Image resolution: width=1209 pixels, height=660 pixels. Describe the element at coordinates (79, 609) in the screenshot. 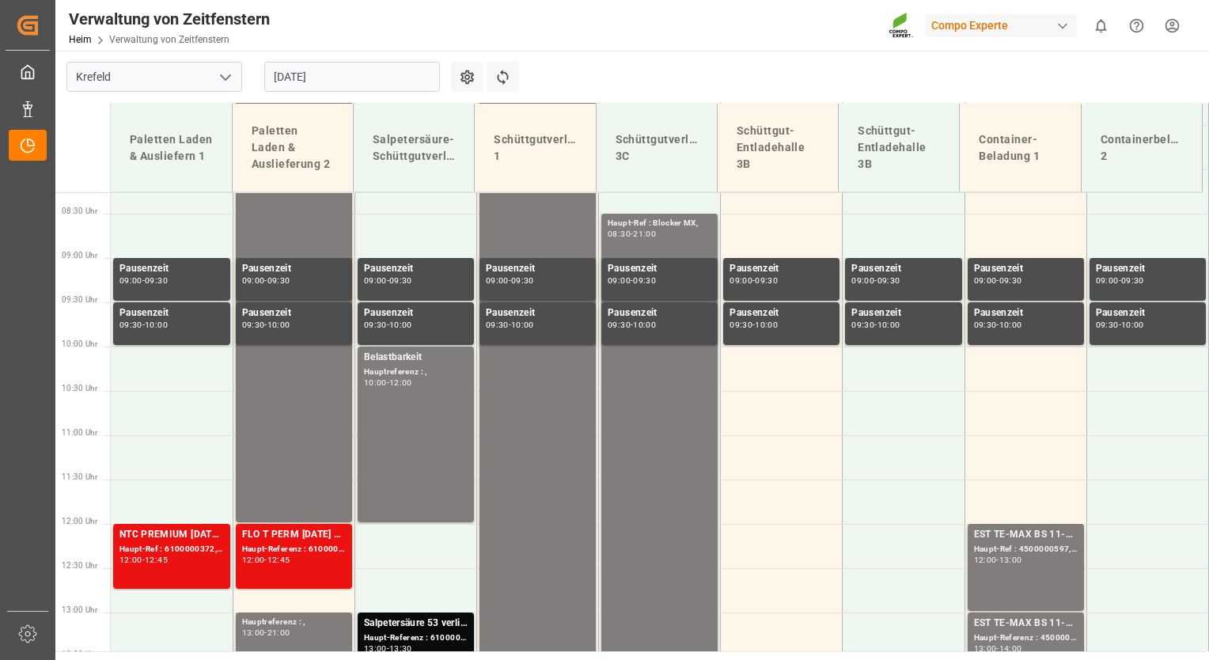

I see `span: 13:00 Uhr` at that location.